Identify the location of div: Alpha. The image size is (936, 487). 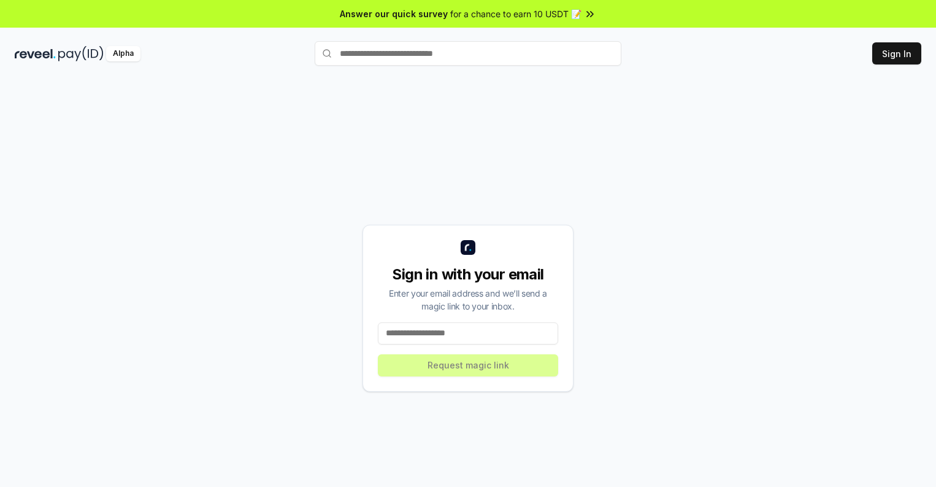
(123, 53).